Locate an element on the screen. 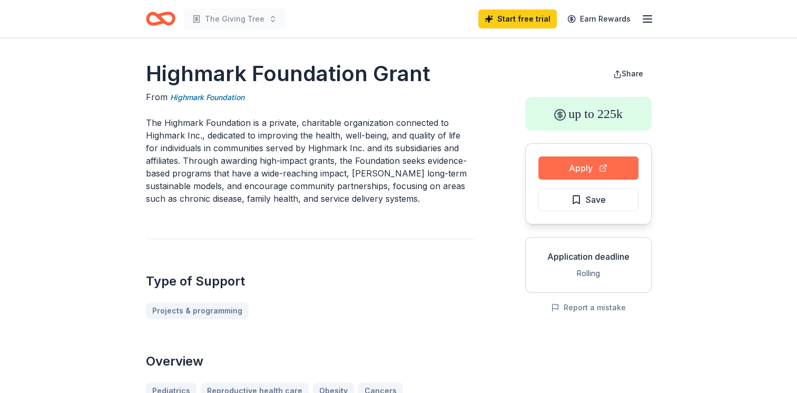 The image size is (797, 393). h2: Type of Support is located at coordinates (310, 281).